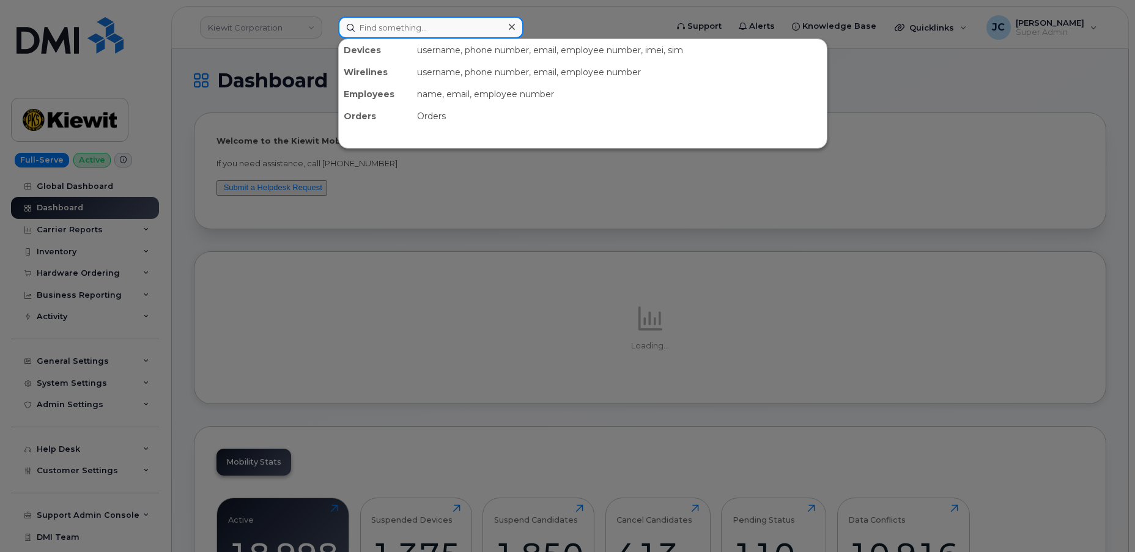 Image resolution: width=1135 pixels, height=552 pixels. What do you see at coordinates (376, 94) in the screenshot?
I see `div: Employees` at bounding box center [376, 94].